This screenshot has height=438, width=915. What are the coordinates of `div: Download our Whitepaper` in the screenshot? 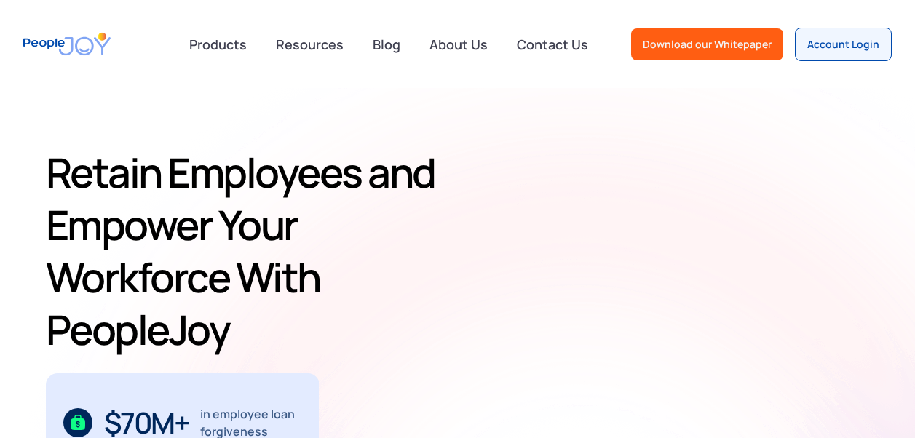 It's located at (707, 44).